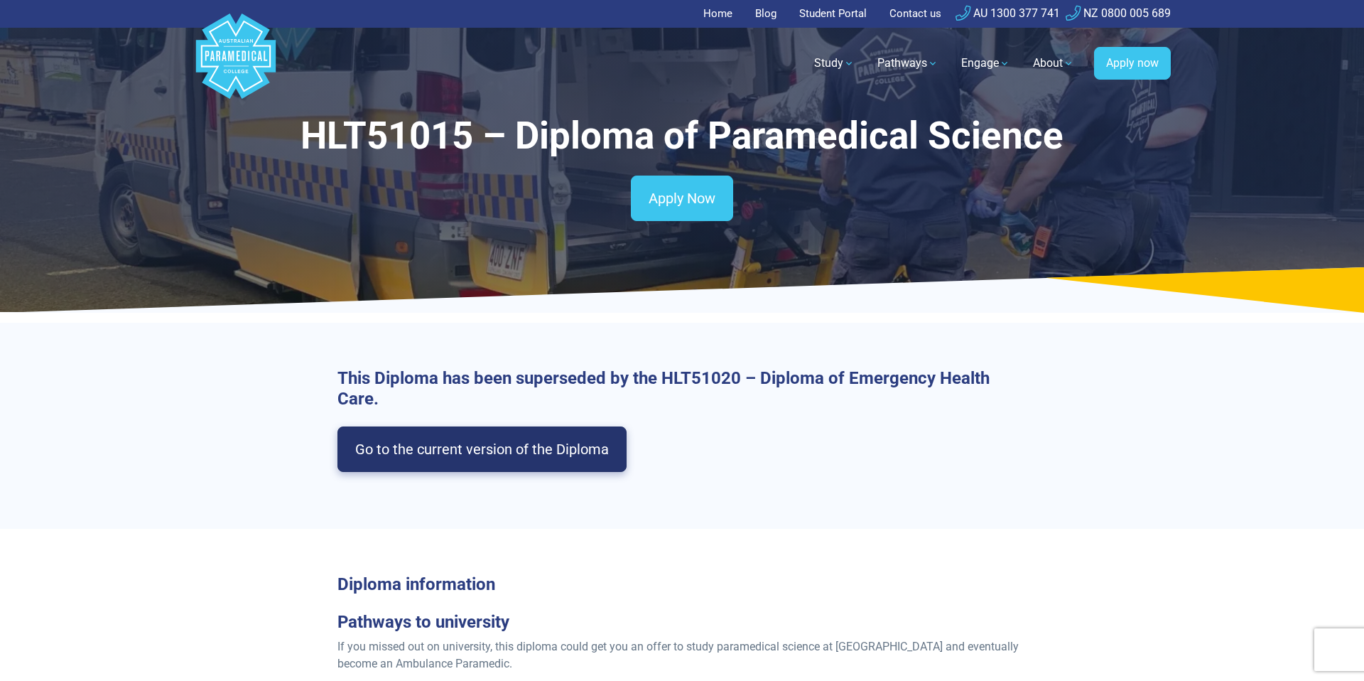  What do you see at coordinates (236, 63) in the screenshot?
I see `a: Australian Paramedical College` at bounding box center [236, 63].